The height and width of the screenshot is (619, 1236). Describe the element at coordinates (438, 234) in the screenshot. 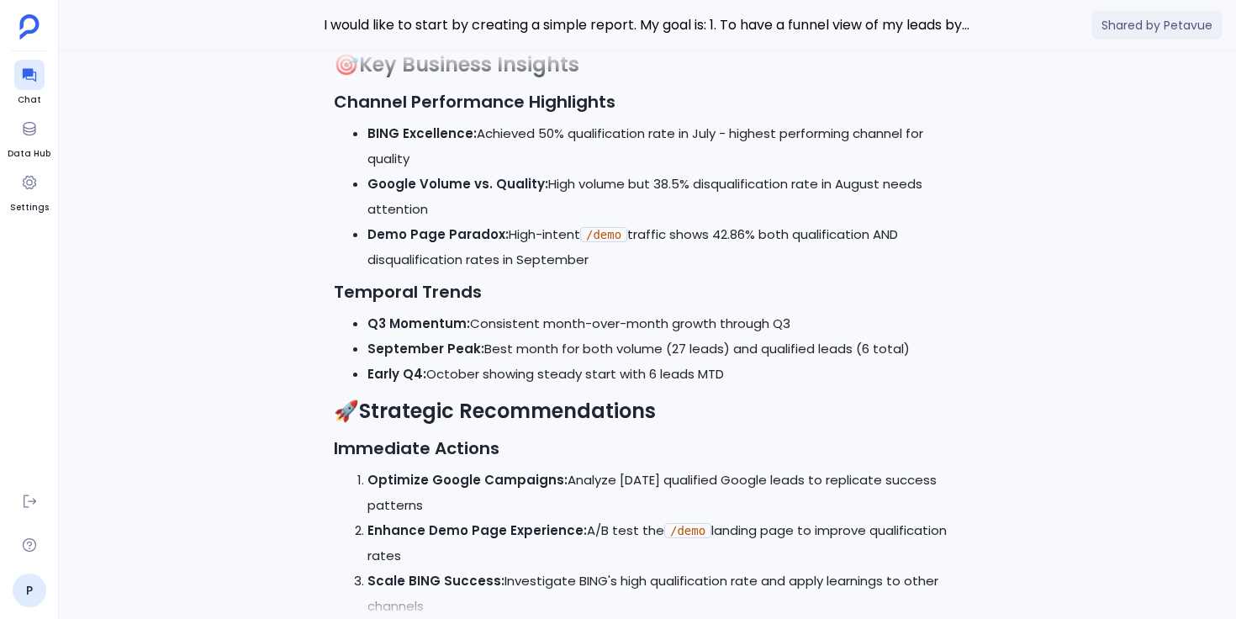

I see `strong: Demo Page Paradox:` at that location.